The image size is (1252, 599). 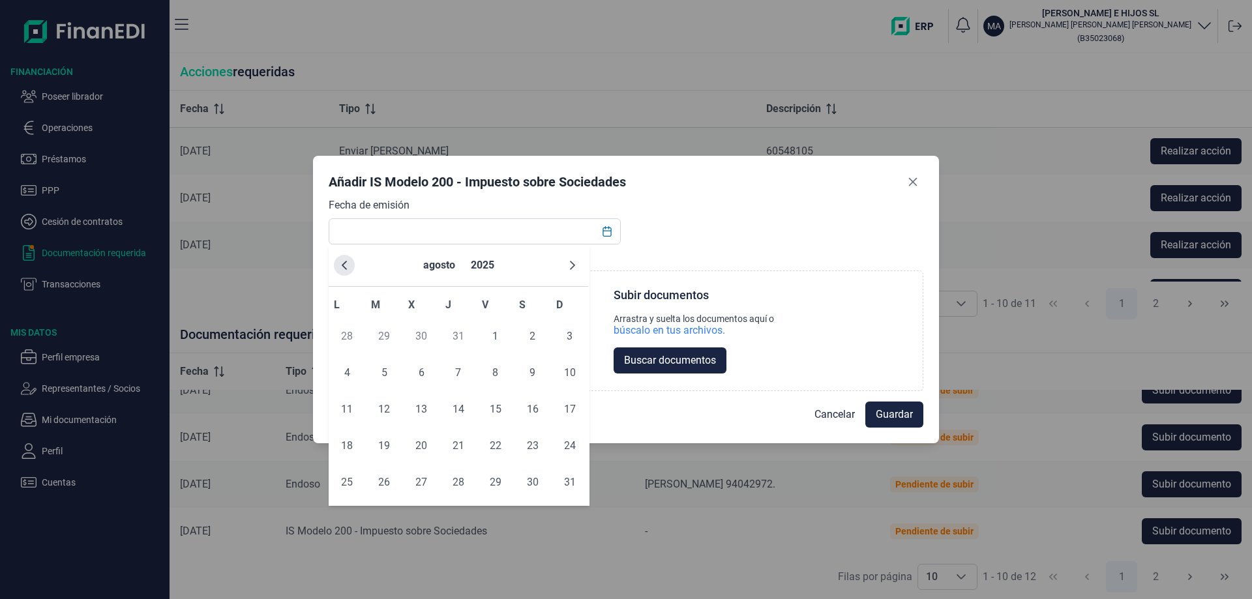 What do you see at coordinates (411, 304) in the screenshot?
I see `span: X` at bounding box center [411, 304].